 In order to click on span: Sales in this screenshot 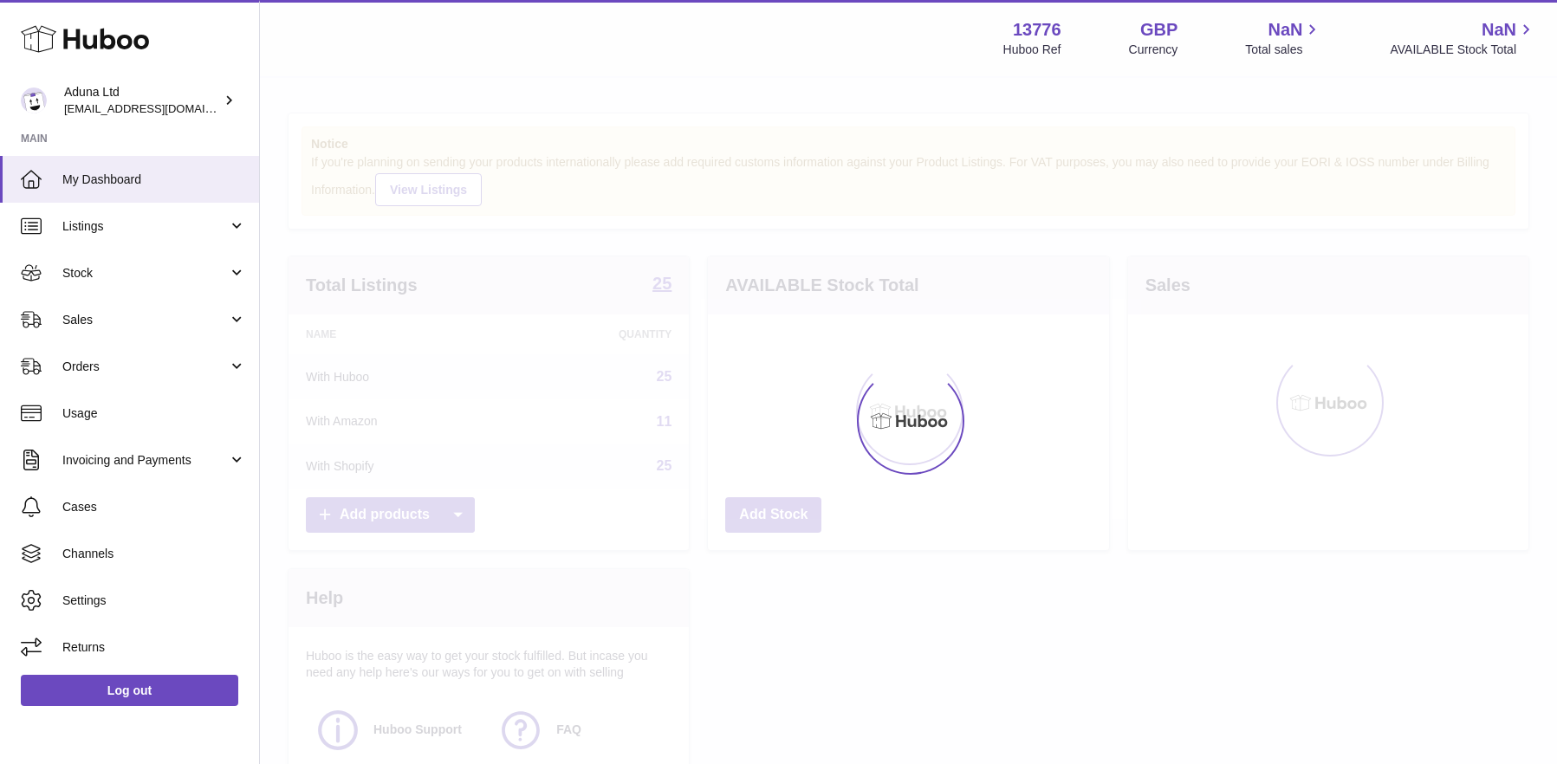, I will do `click(145, 320)`.